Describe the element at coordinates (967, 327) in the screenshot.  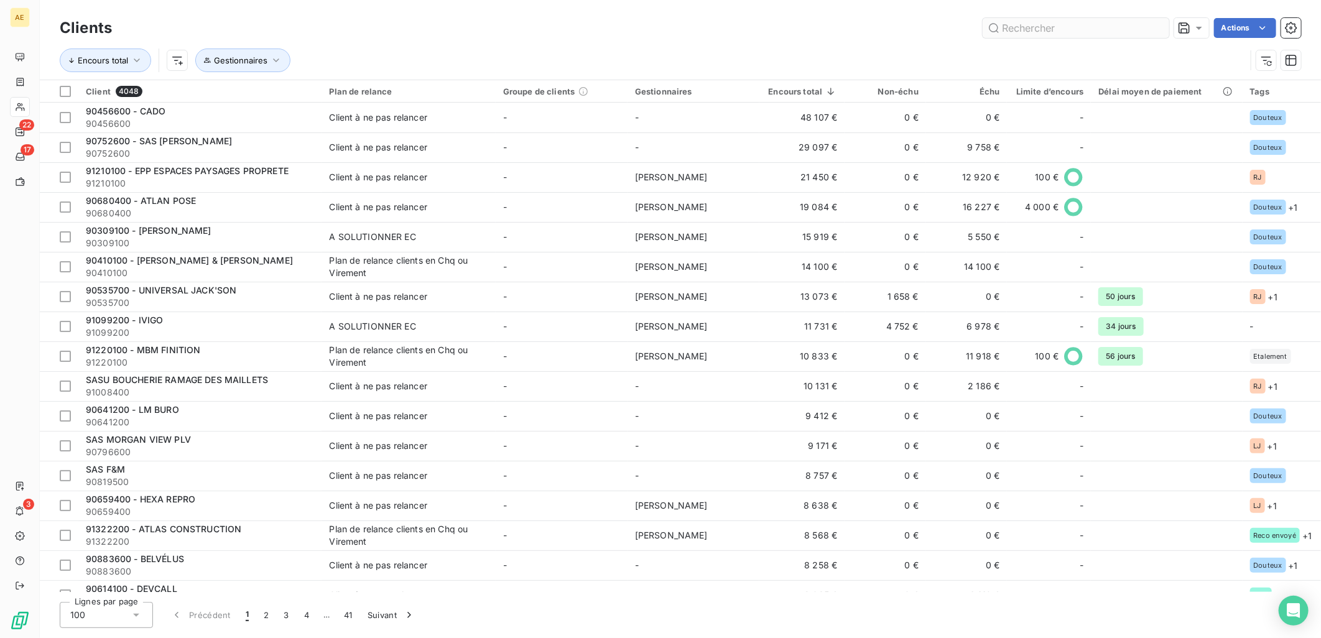
I see `td: 6 978 €` at that location.